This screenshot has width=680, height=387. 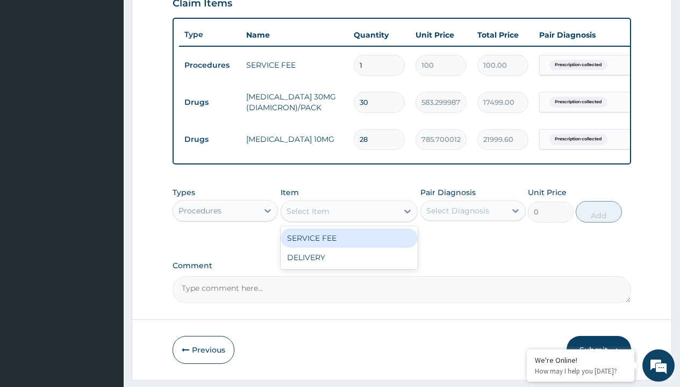 What do you see at coordinates (503, 35) in the screenshot?
I see `th: Total Price` at bounding box center [503, 35].